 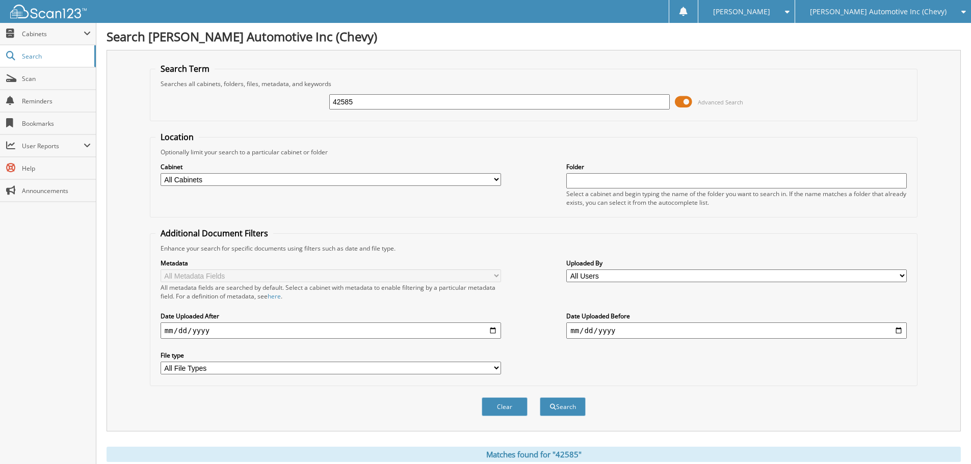 What do you see at coordinates (737, 331) in the screenshot?
I see `input: end` at bounding box center [737, 331].